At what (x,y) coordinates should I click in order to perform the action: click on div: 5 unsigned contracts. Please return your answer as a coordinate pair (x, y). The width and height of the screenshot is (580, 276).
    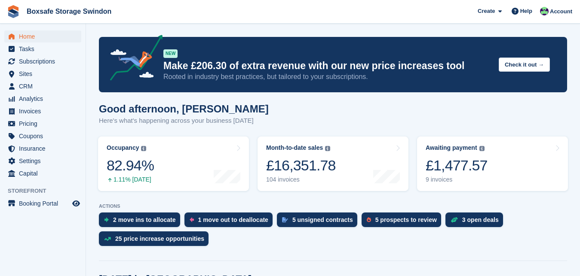
    Looking at the image, I should click on (322, 220).